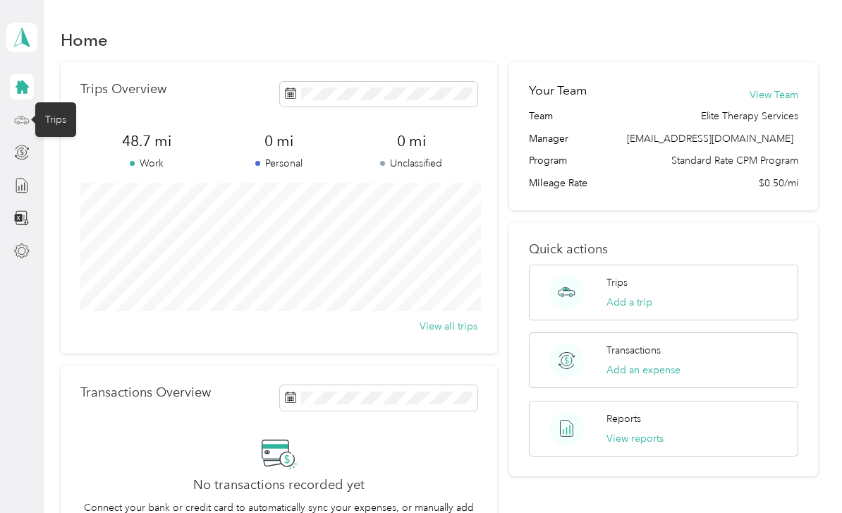 This screenshot has width=842, height=513. What do you see at coordinates (635, 438) in the screenshot?
I see `button: View reports` at bounding box center [635, 438].